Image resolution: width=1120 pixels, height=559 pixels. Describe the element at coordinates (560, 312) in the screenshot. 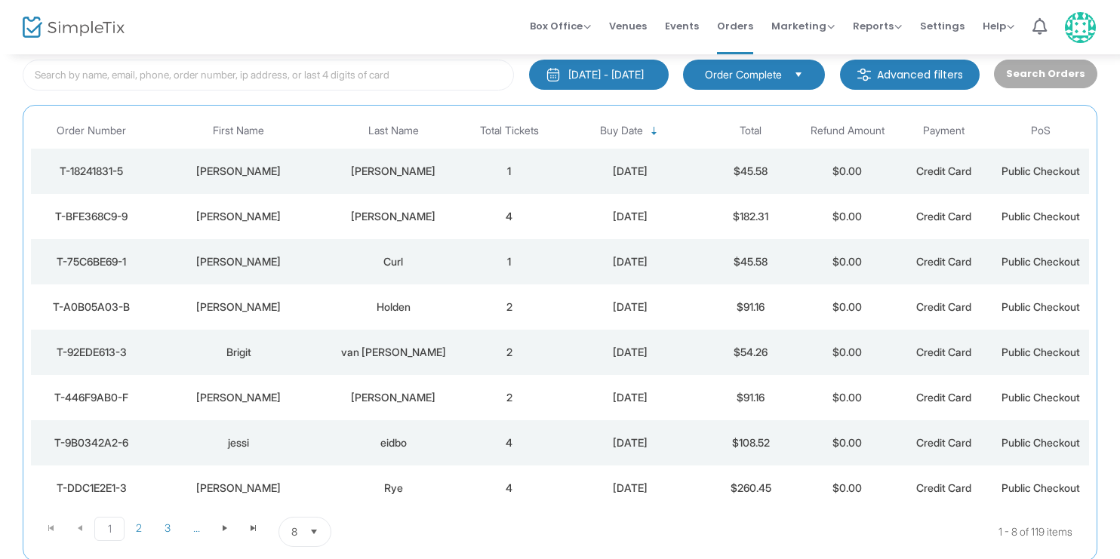

I see `div: Data table` at that location.